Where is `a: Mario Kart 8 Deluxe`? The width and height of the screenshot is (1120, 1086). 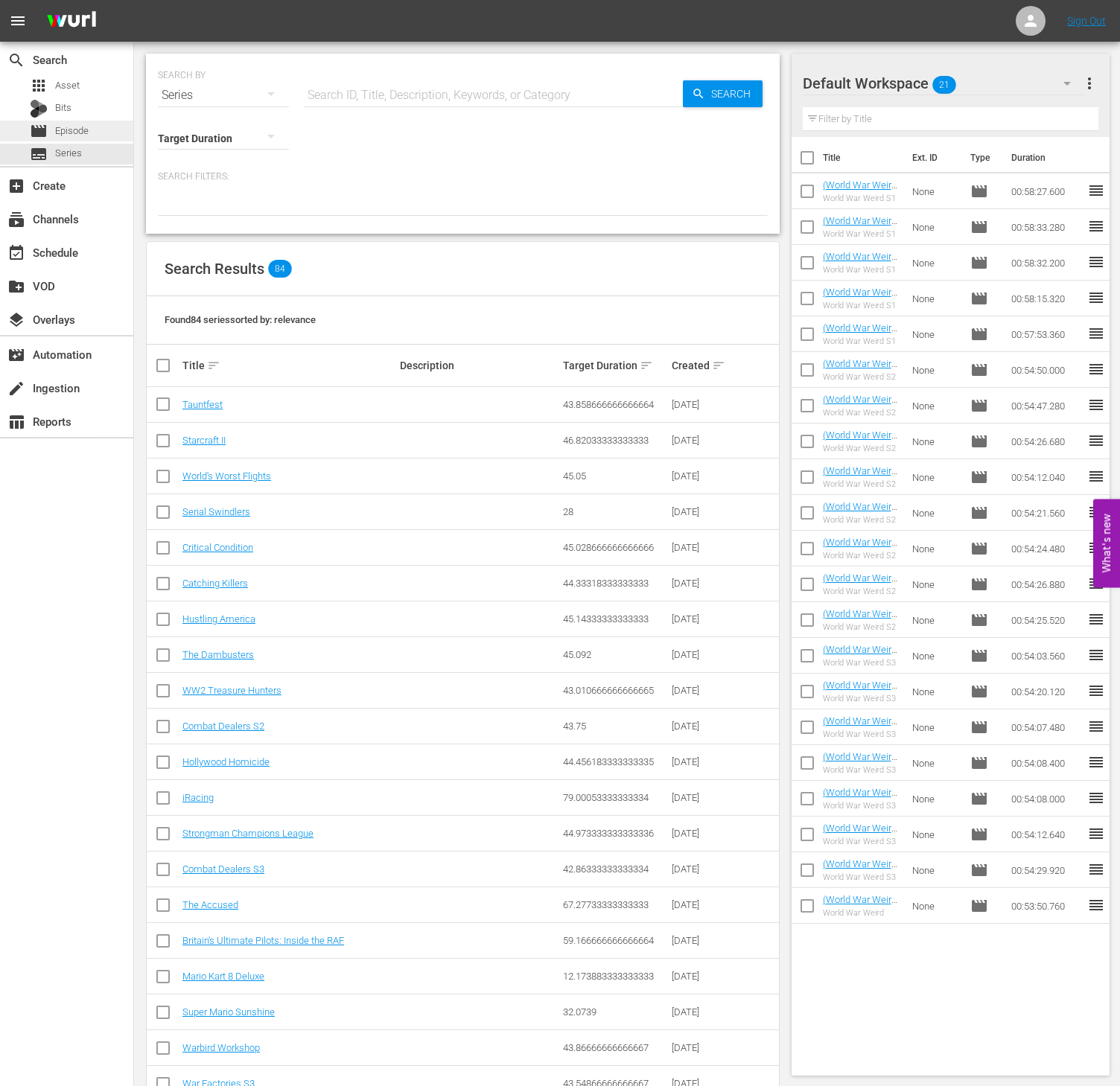
a: Mario Kart 8 Deluxe is located at coordinates (223, 976).